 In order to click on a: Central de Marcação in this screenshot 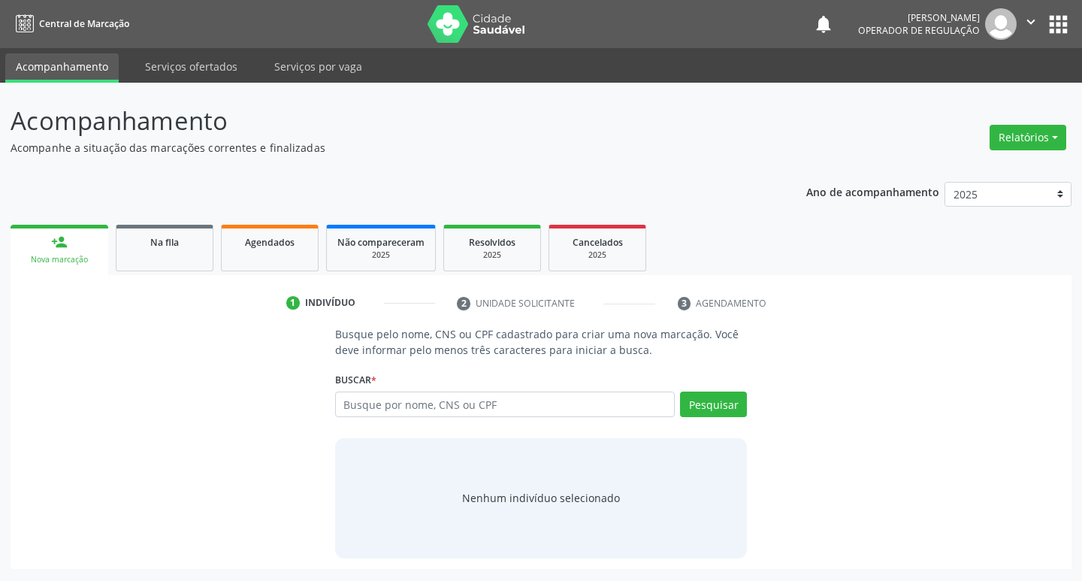, I will do `click(70, 23)`.